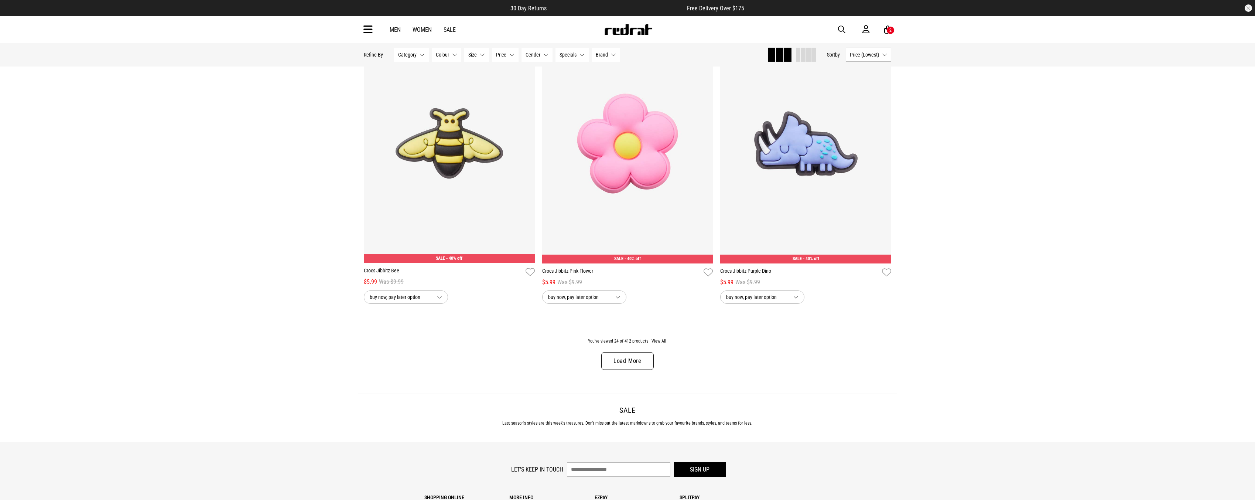 The image size is (1255, 500). I want to click on img: Crocs Jibbitz Purple Dino in Multi, so click(806, 143).